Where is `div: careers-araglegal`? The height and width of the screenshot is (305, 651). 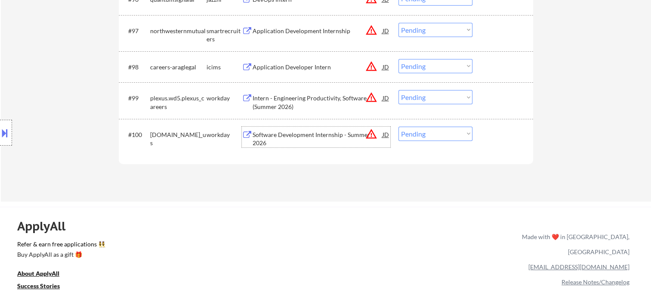 div: careers-araglegal is located at coordinates (178, 67).